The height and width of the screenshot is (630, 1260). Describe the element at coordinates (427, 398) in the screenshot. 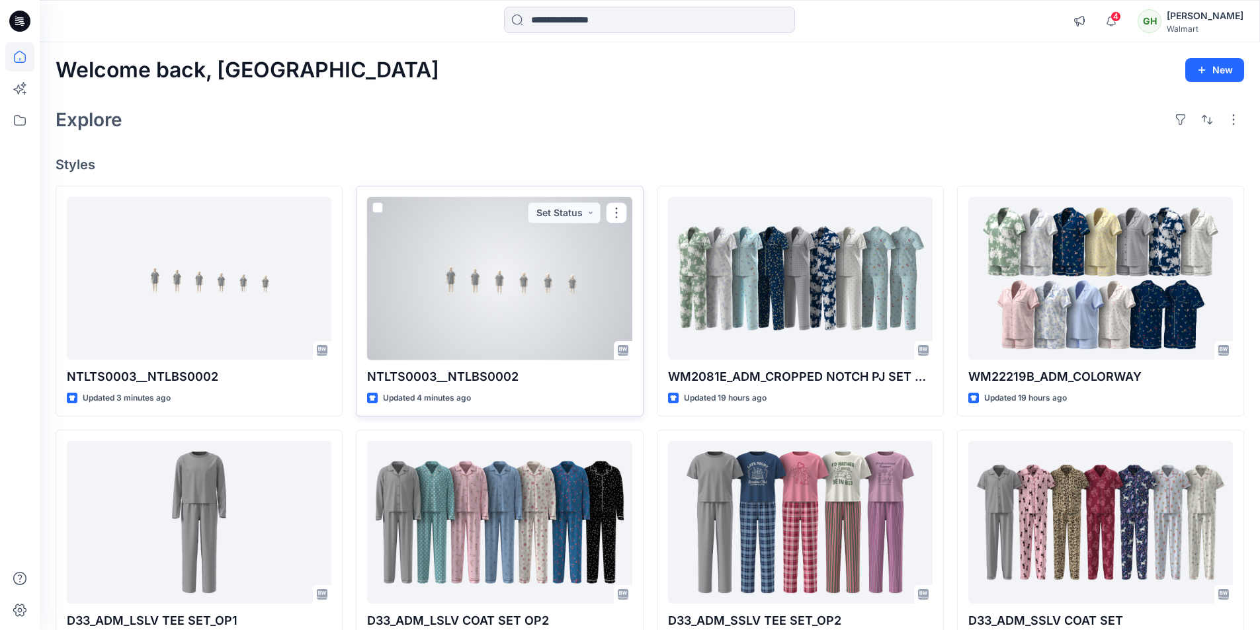

I see `p: Updated 4 minutes ago` at that location.